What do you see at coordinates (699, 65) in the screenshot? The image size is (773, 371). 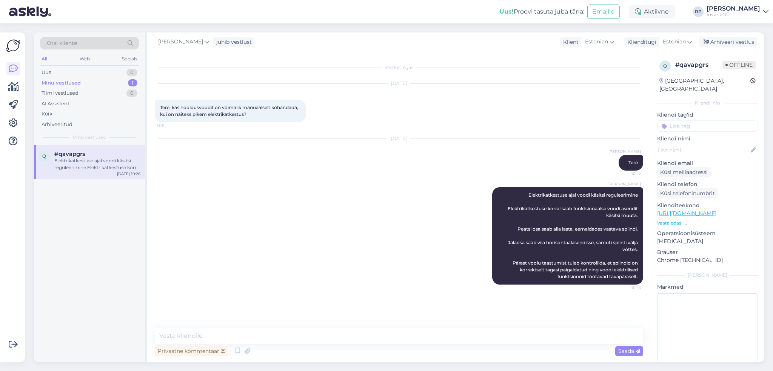 I see `div: # qavapgrs` at bounding box center [699, 65].